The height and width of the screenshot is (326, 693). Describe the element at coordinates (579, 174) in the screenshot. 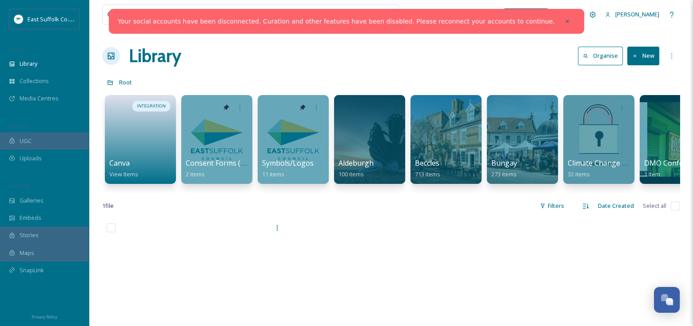

I see `span: 32 items` at that location.